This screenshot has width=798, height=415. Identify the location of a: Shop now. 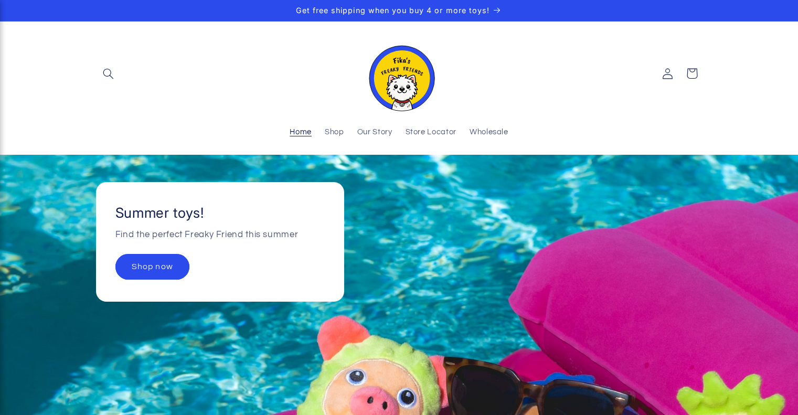
(152, 267).